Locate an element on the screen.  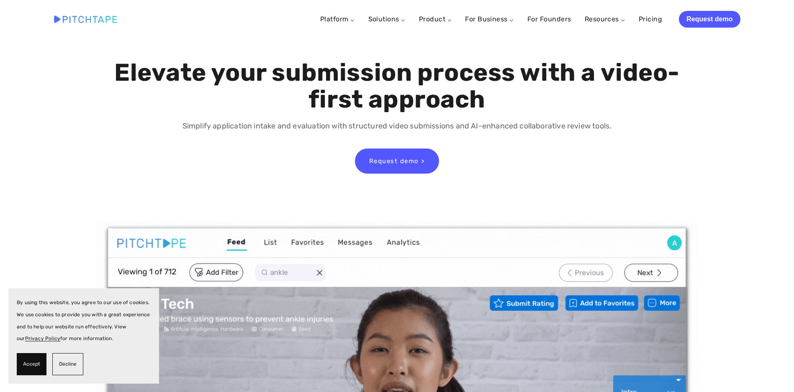
a: For Founders is located at coordinates (549, 19).